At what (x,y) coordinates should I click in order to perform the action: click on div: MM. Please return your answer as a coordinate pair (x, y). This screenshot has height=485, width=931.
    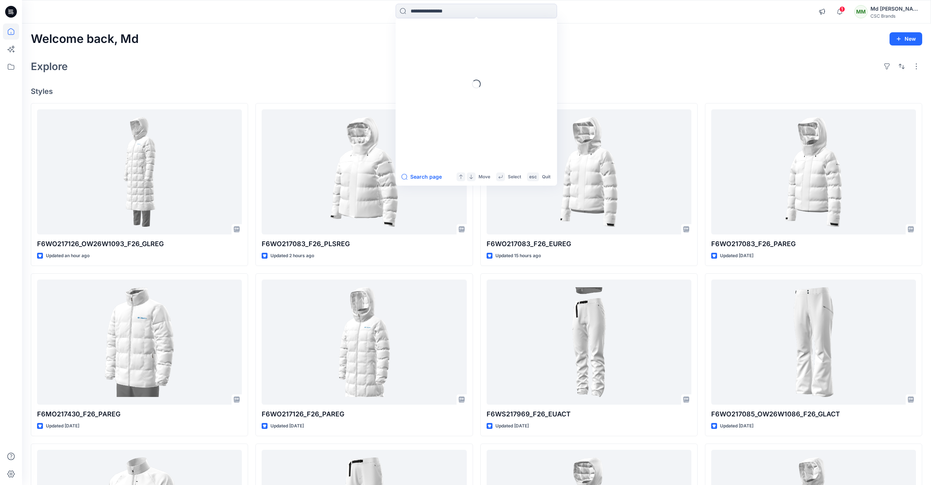
    Looking at the image, I should click on (861, 12).